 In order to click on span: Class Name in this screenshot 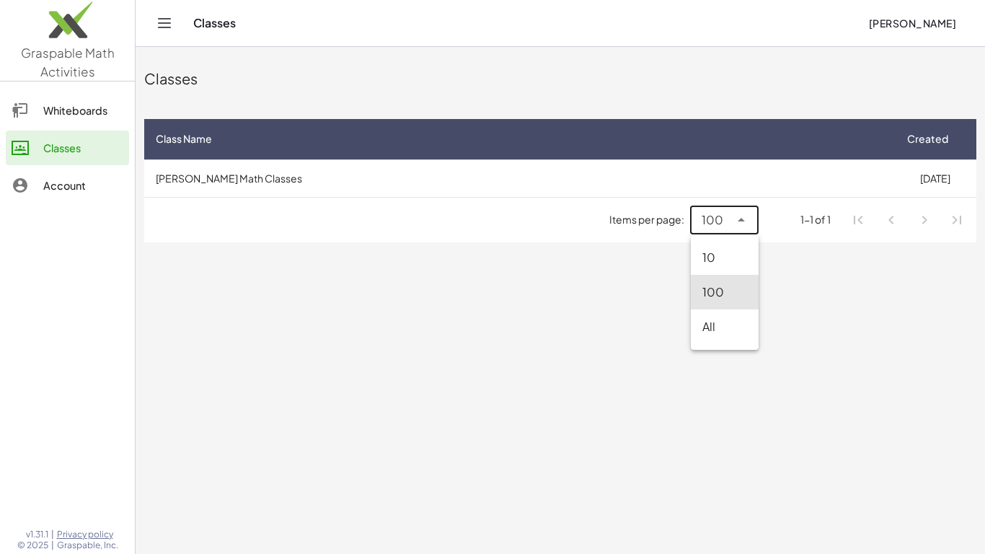, I will do `click(184, 138)`.